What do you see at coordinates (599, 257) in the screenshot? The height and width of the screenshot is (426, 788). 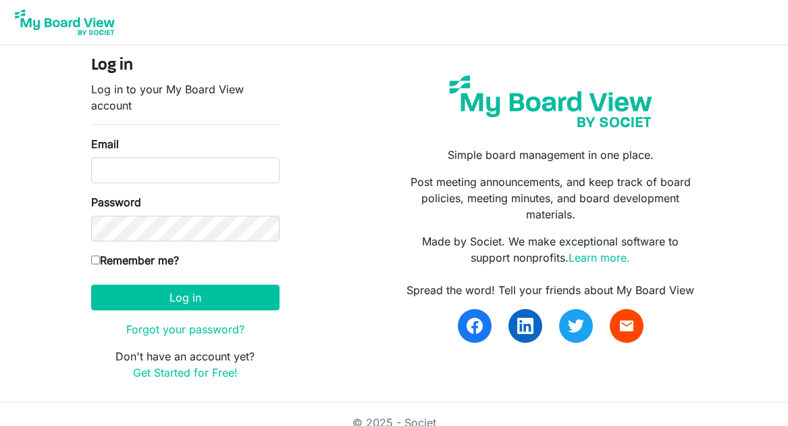 I see `a: Learn more.` at bounding box center [599, 257].